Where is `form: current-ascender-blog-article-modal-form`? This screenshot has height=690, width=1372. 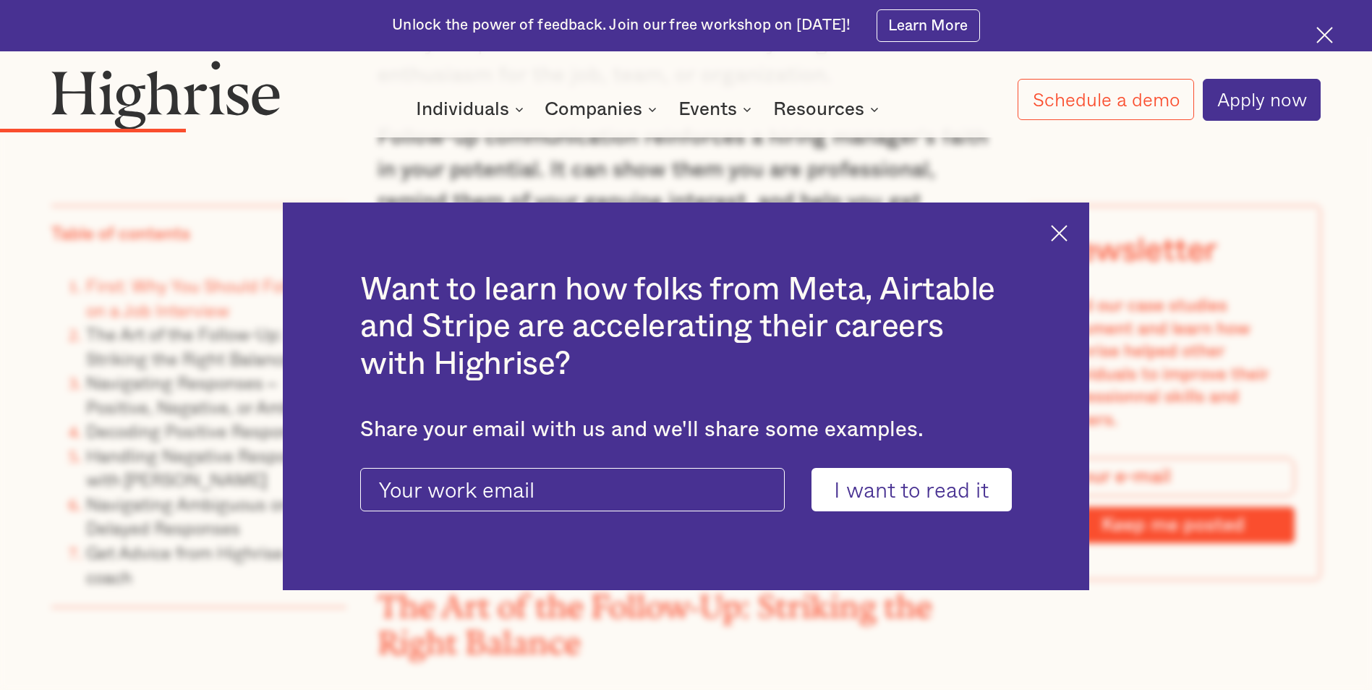 form: current-ascender-blog-article-modal-form is located at coordinates (685, 489).